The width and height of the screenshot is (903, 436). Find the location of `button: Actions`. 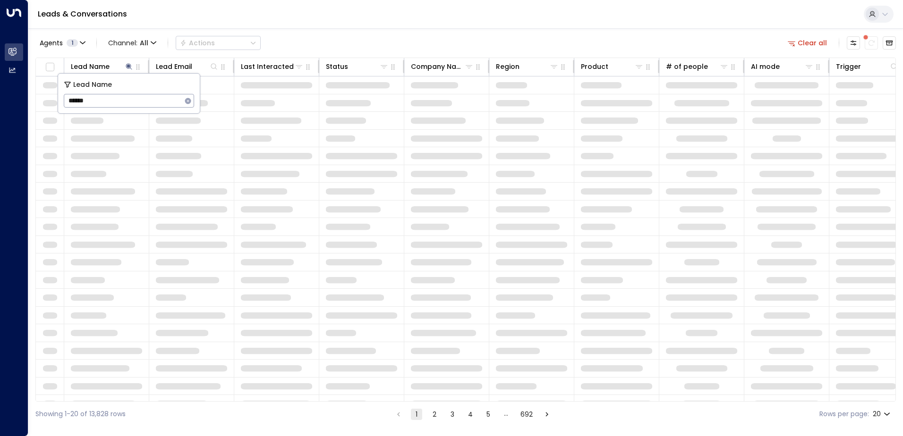

button: Actions is located at coordinates (218, 43).